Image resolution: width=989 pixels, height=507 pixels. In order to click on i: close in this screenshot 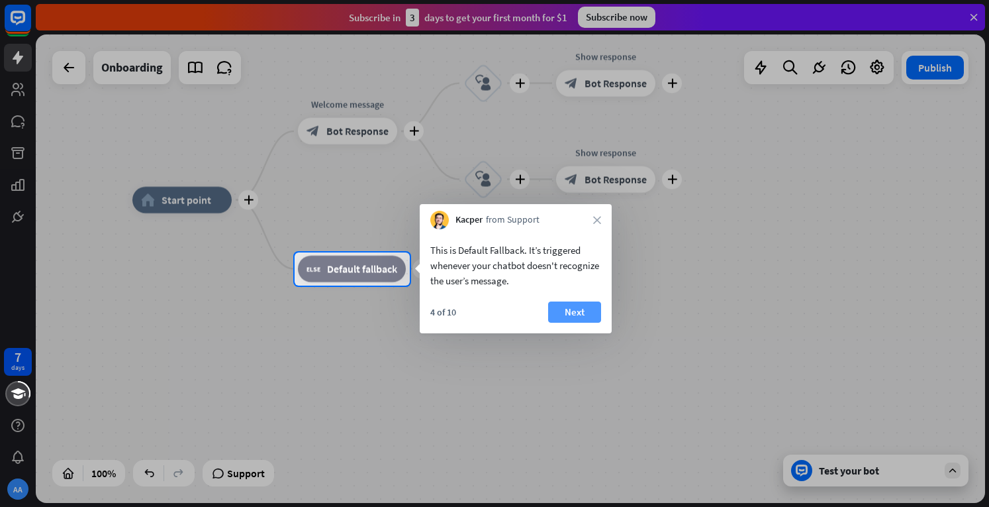, I will do `click(597, 220)`.